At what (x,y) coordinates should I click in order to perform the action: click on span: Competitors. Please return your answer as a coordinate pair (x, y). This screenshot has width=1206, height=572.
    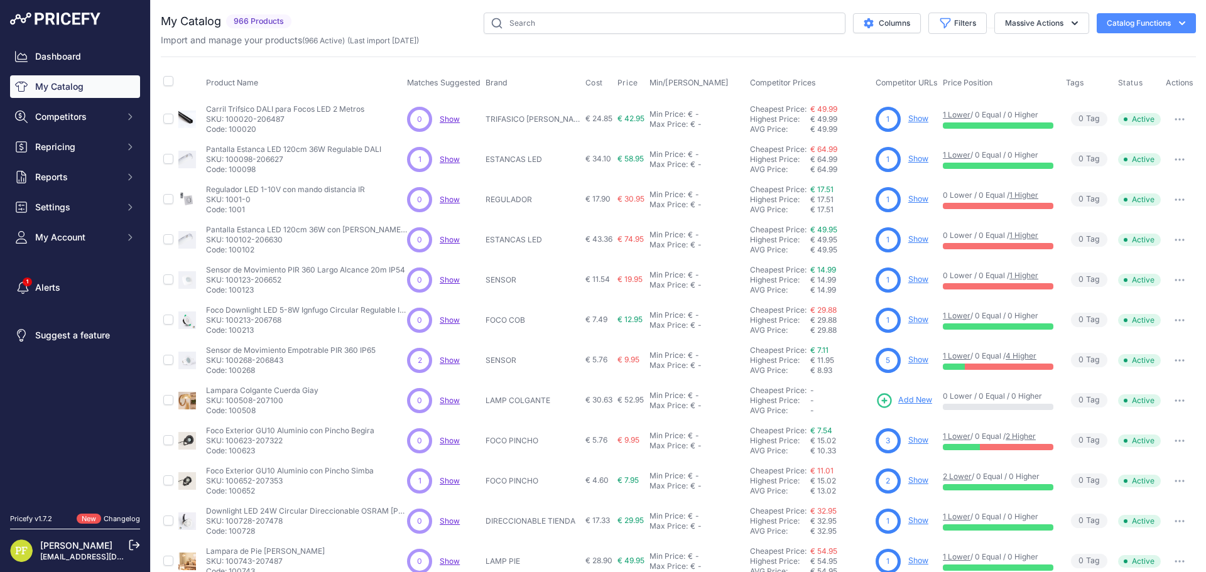
    Looking at the image, I should click on (76, 117).